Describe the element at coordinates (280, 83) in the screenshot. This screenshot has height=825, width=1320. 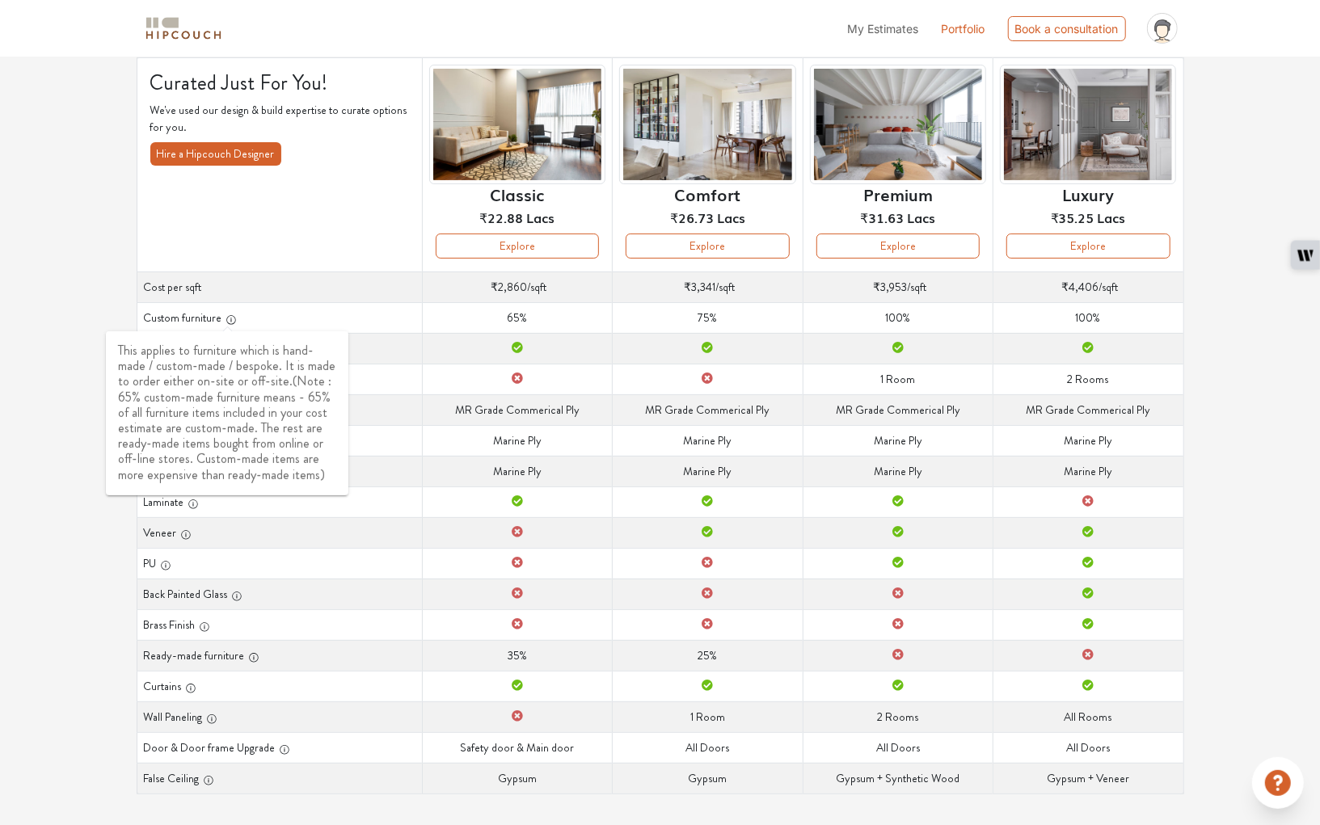
I see `h4: Curated Just For You!` at that location.